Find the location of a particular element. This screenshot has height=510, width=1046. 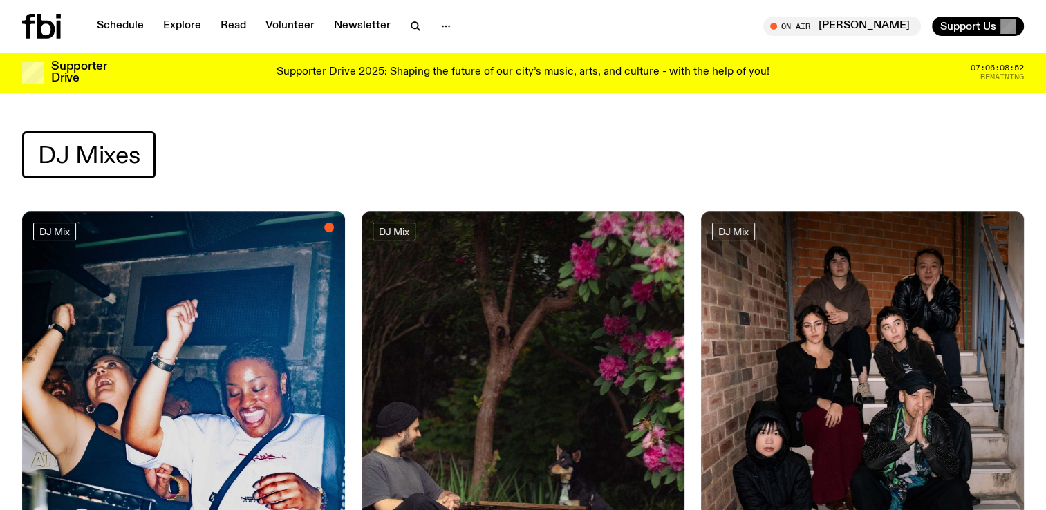

h3: Supporter Drive is located at coordinates (79, 73).